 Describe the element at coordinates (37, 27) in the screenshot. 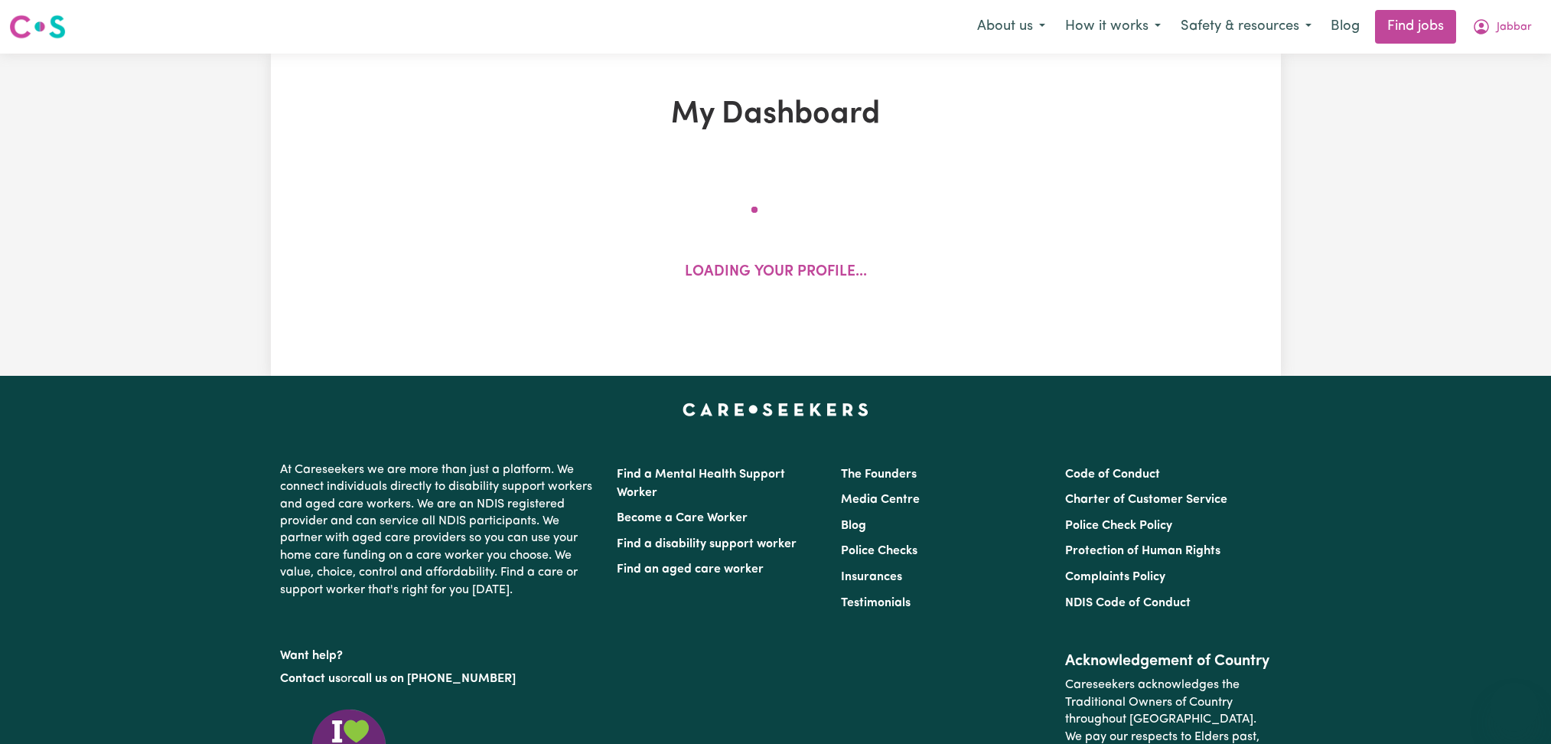

I see `img: Careseekers logo` at that location.